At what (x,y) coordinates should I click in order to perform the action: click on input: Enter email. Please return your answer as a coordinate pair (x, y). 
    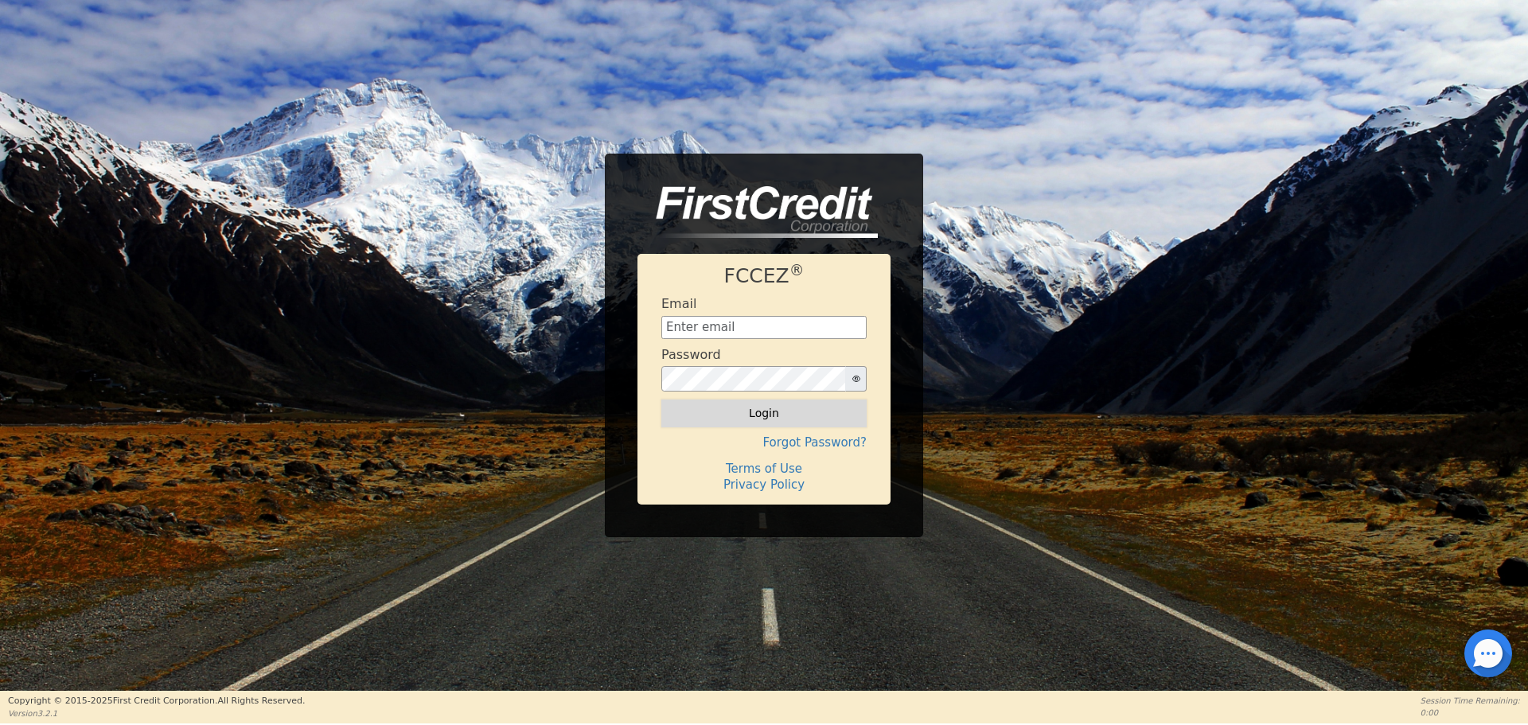
    Looking at the image, I should click on (764, 328).